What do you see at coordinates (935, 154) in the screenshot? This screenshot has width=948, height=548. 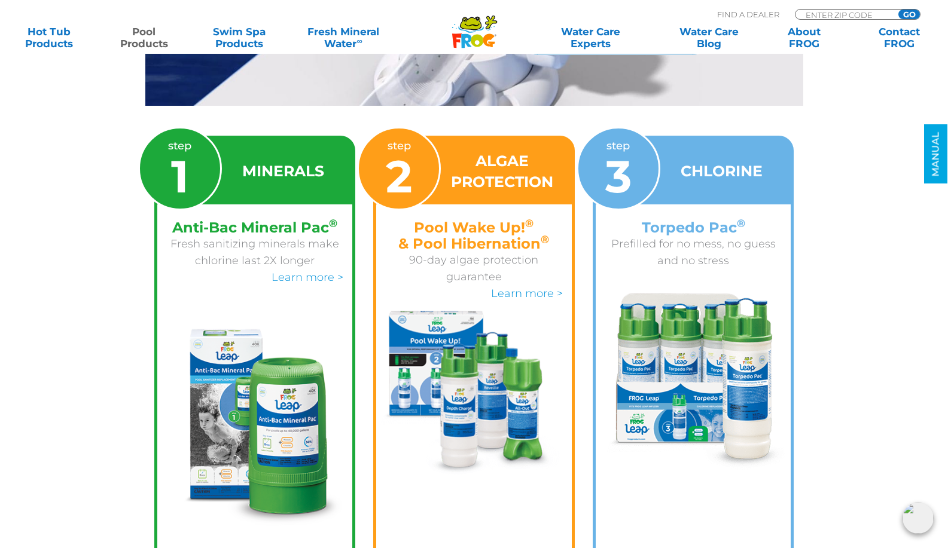 I see `a: MANUAL` at bounding box center [935, 154].